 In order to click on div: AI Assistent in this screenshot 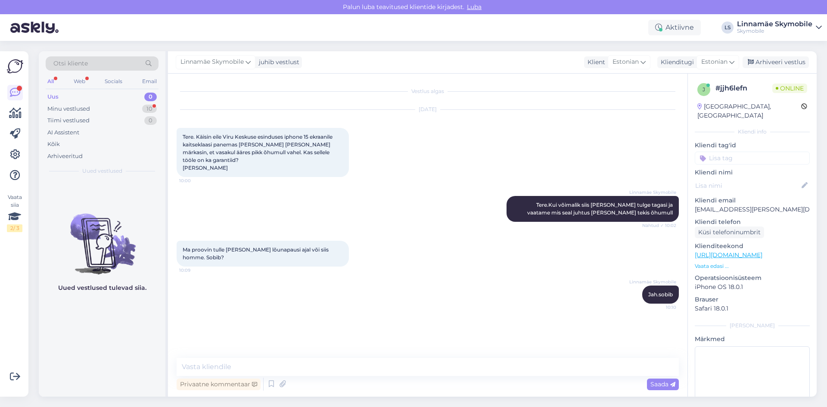, I will do `click(63, 133)`.